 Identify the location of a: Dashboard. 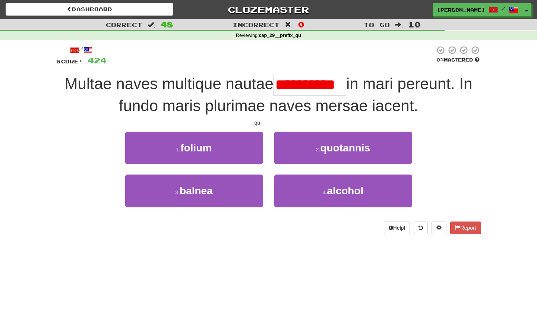
(89, 9).